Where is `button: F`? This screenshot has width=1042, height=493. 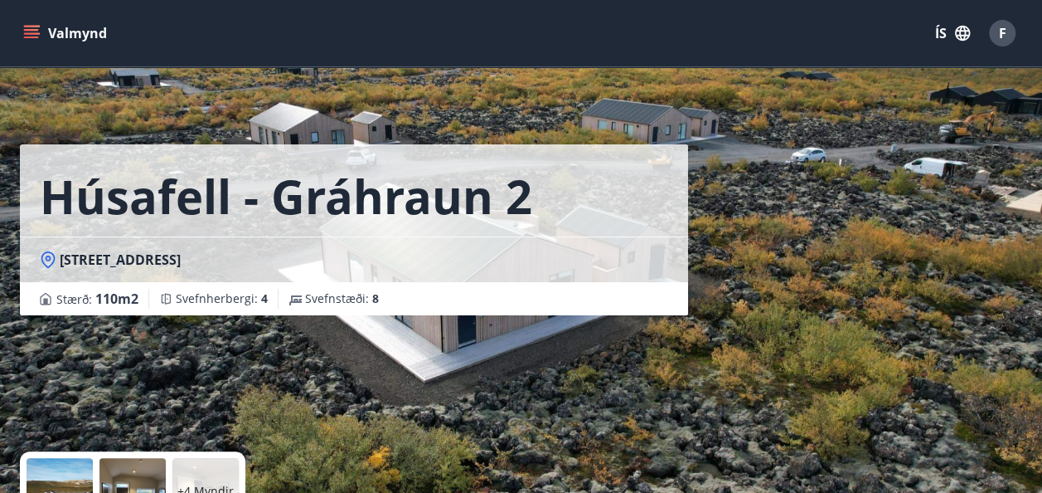 button: F is located at coordinates (1002, 33).